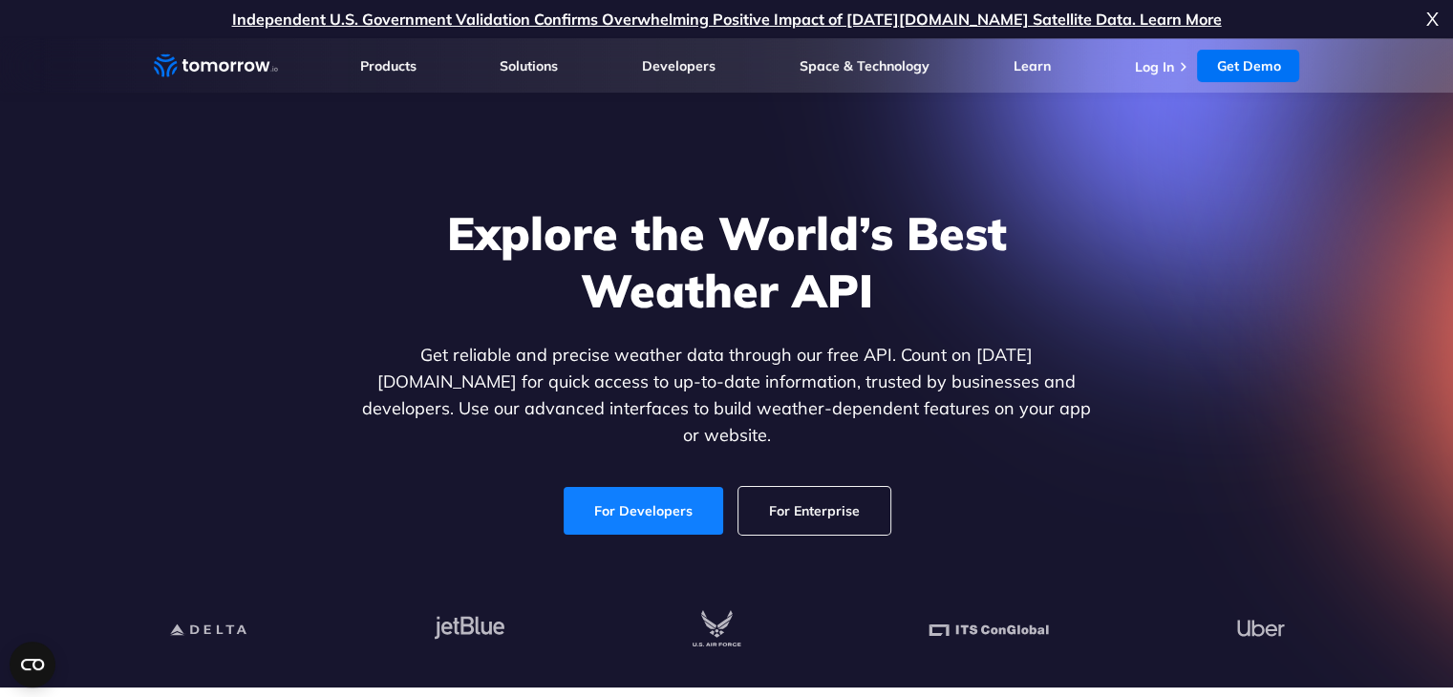  I want to click on a: For Enterprise, so click(814, 511).